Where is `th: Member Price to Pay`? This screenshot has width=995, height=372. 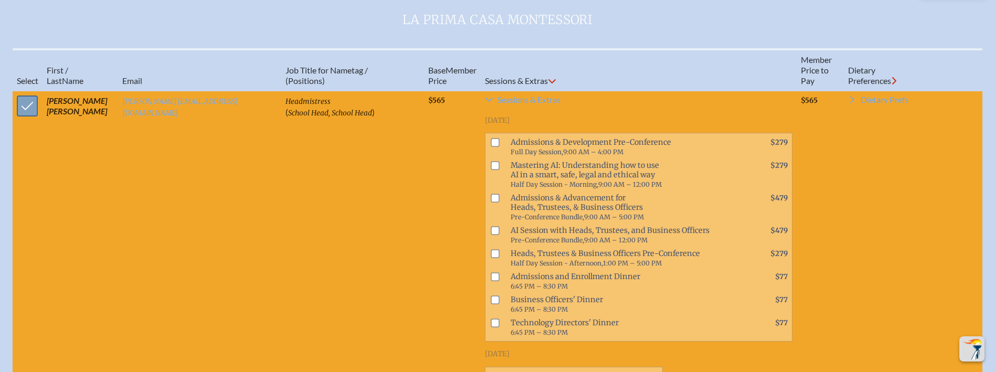 th: Member Price to Pay is located at coordinates (821, 70).